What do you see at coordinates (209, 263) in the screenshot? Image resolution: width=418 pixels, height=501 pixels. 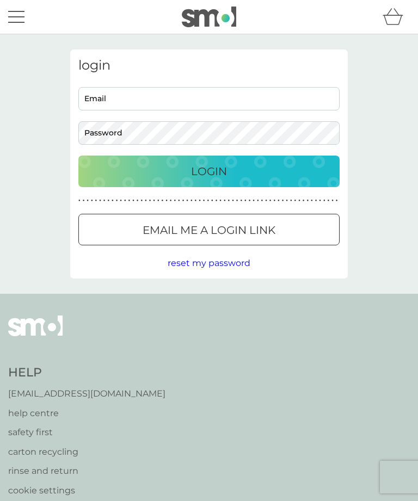 I see `span: reset my password` at bounding box center [209, 263].